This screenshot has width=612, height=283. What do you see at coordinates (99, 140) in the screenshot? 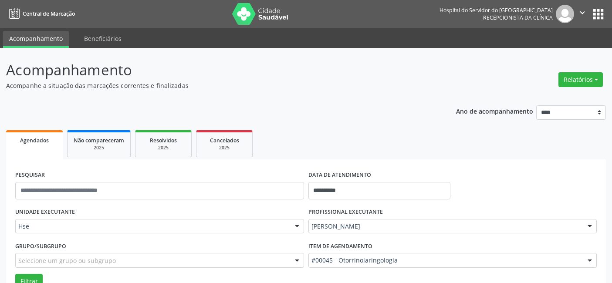
I see `span: Não compareceram` at bounding box center [99, 140].